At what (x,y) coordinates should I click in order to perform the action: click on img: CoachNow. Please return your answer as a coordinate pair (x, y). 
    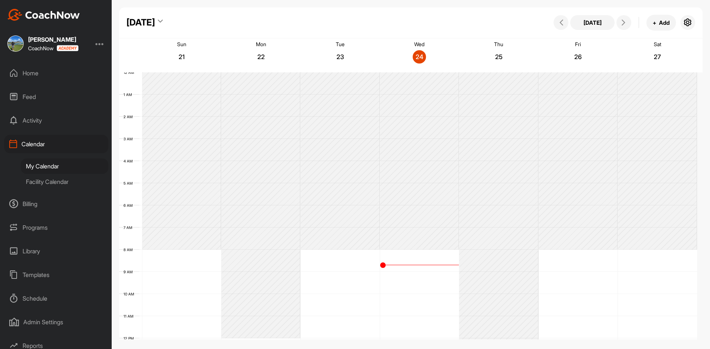
    Looking at the image, I should click on (44, 15).